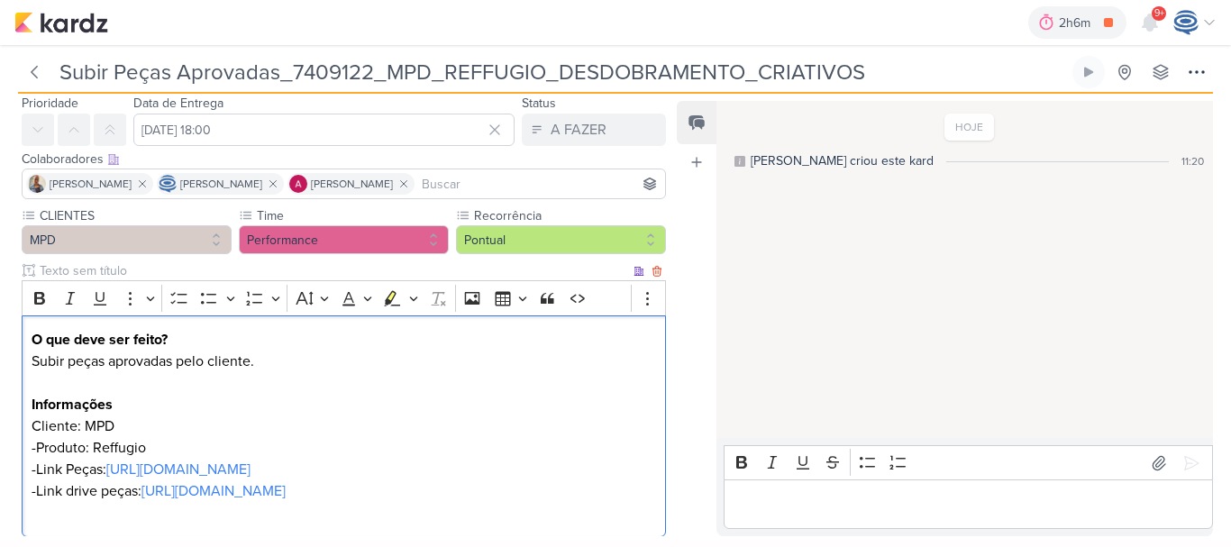  I want to click on label: Recorrência, so click(569, 215).